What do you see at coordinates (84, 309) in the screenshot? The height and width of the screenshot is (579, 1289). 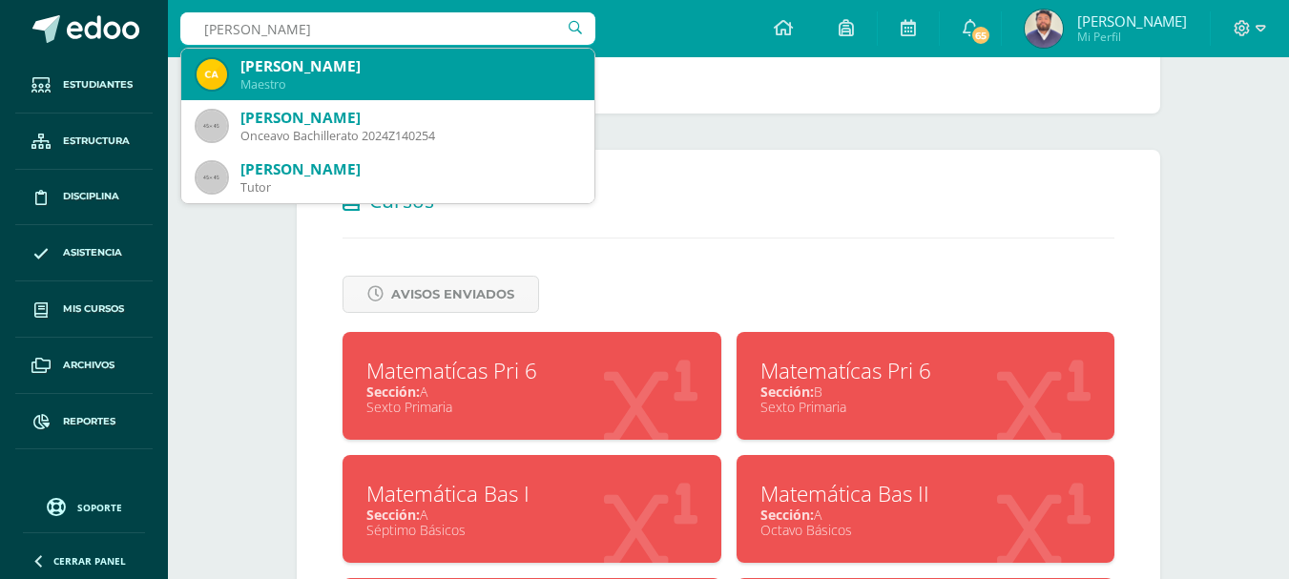 I see `a: Mis cursos` at bounding box center [84, 309].